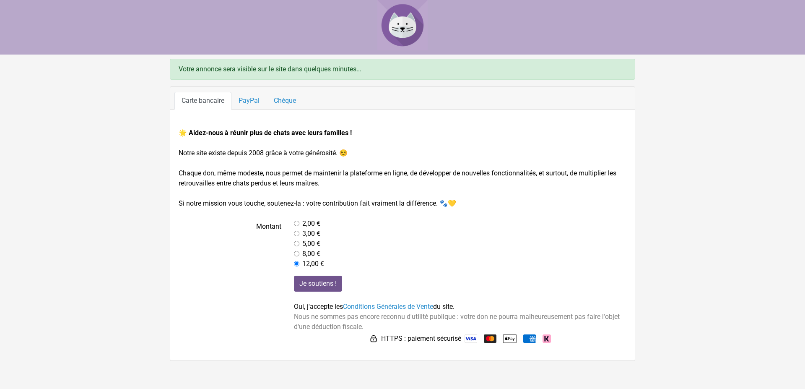 The width and height of the screenshot is (805, 389). I want to click on span: HTTPS : paiement sécurisé, so click(421, 338).